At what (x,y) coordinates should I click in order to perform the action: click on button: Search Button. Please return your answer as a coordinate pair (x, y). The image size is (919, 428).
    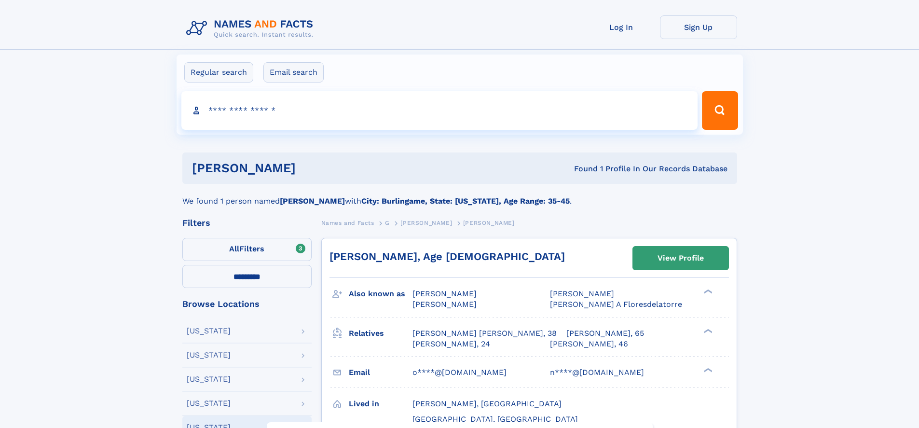
    Looking at the image, I should click on (720, 110).